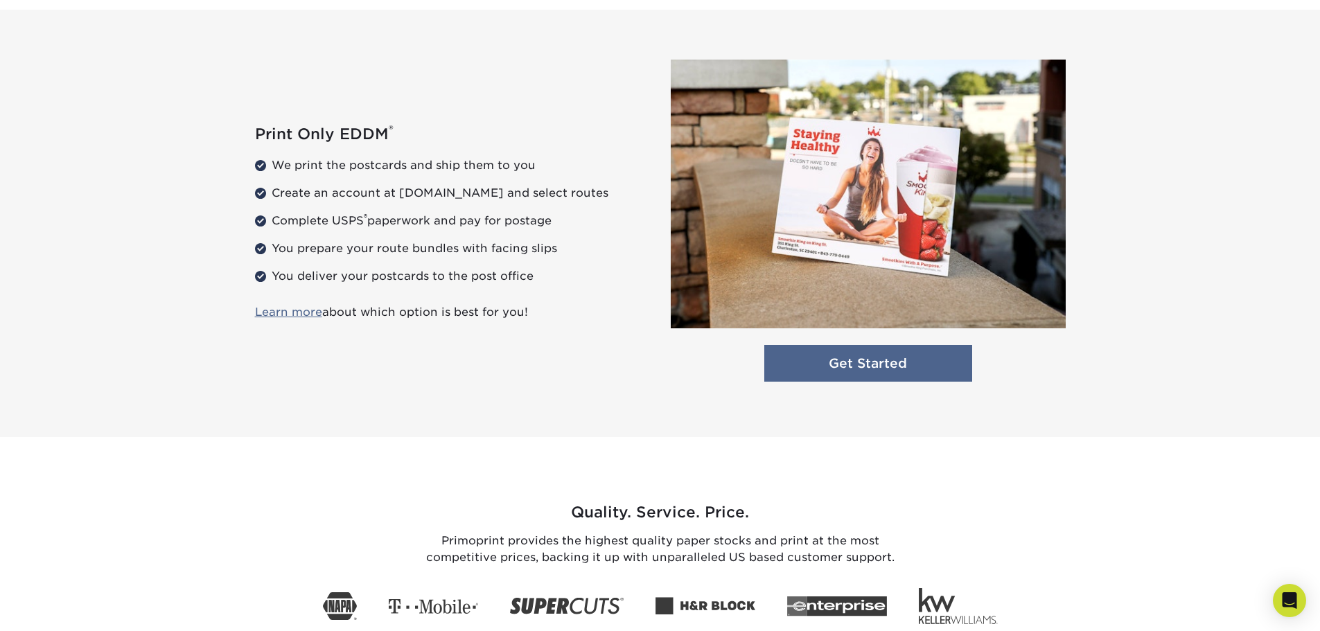 This screenshot has height=631, width=1320. Describe the element at coordinates (453, 276) in the screenshot. I see `li: You deliver your postcards to the post office` at that location.